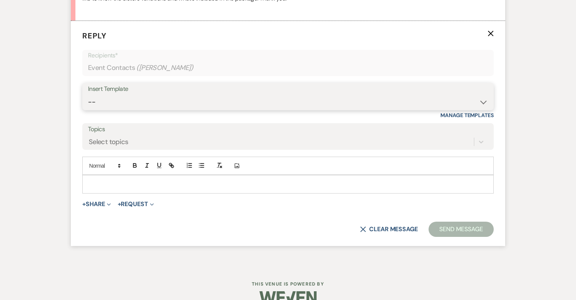 The height and width of the screenshot is (300, 576). What do you see at coordinates (288, 129) in the screenshot?
I see `label: Topics` at bounding box center [288, 129].